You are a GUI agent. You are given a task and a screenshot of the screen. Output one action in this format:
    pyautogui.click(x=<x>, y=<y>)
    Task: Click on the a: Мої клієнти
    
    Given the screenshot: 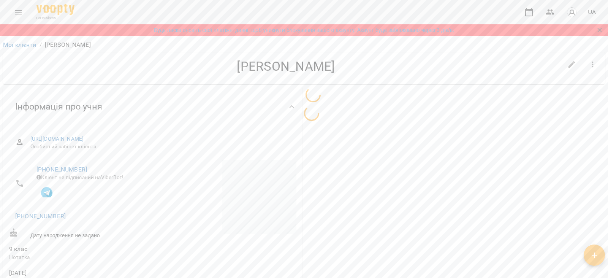 What is the action you would take?
    pyautogui.click(x=20, y=44)
    